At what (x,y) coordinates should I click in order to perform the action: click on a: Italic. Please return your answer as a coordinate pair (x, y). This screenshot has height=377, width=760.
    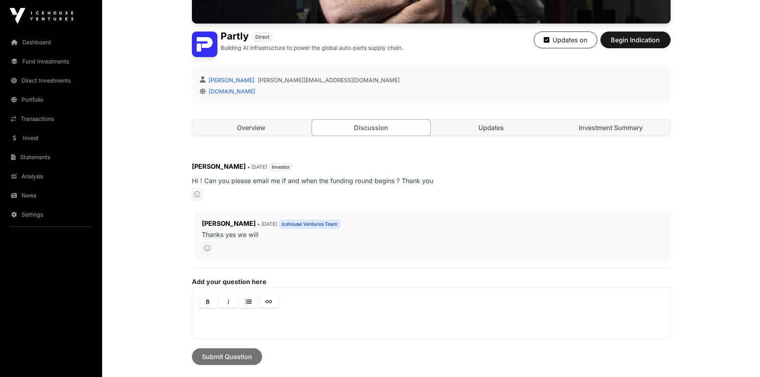
    Looking at the image, I should click on (228, 301).